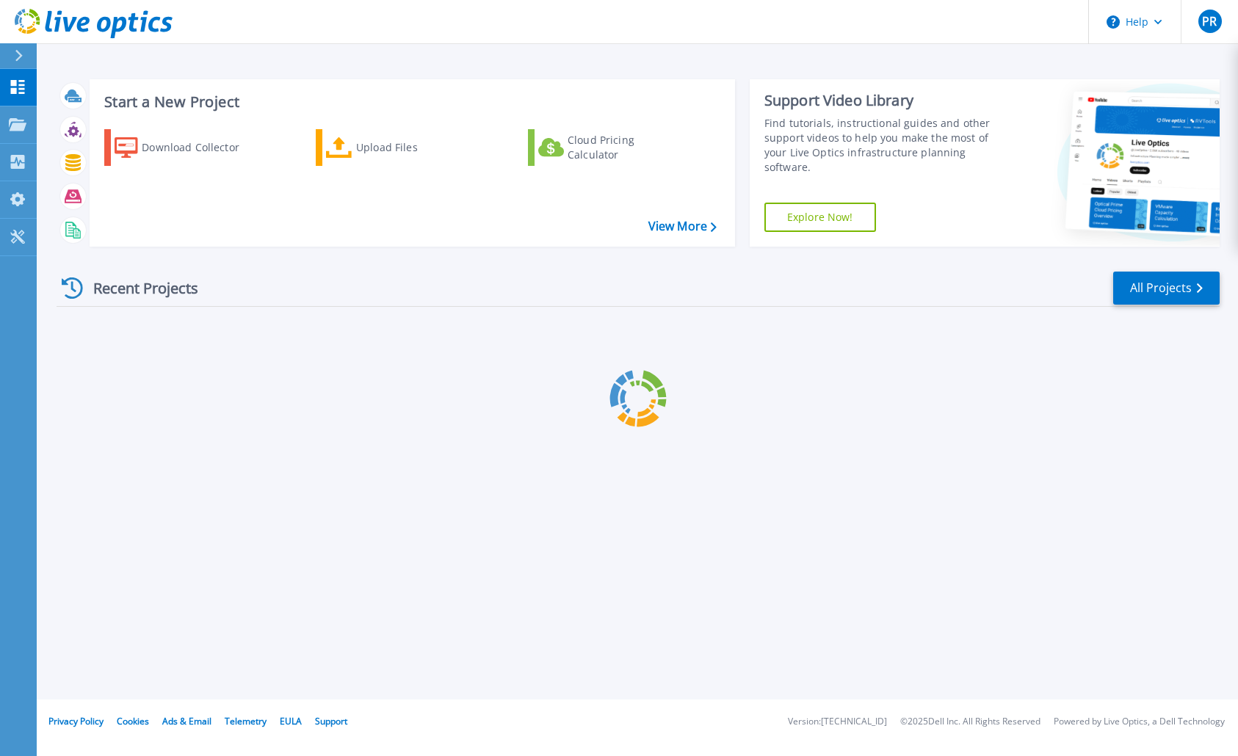 The height and width of the screenshot is (756, 1238). Describe the element at coordinates (820, 217) in the screenshot. I see `a: Explore Now!` at that location.